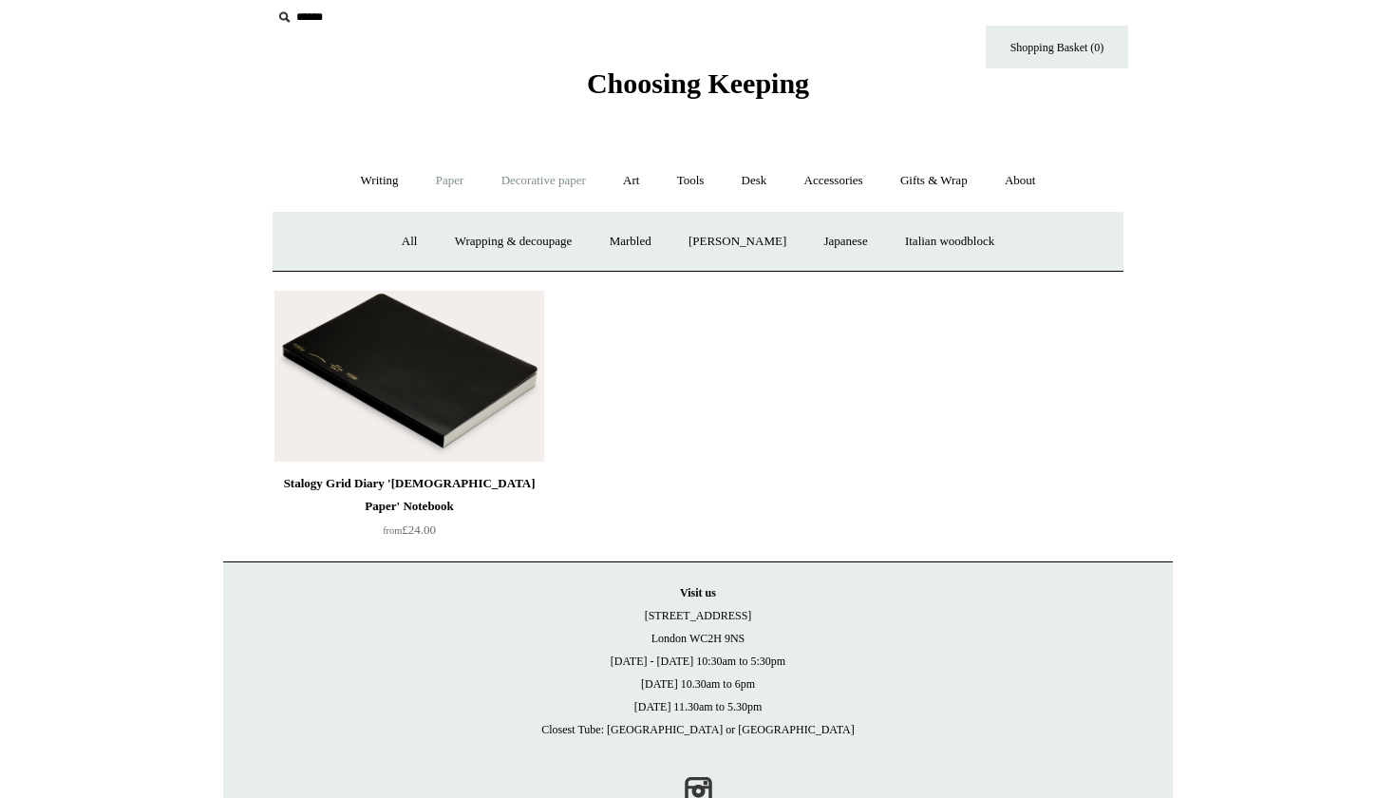 This screenshot has width=1396, height=798. What do you see at coordinates (691, 180) in the screenshot?
I see `a: Tools` at bounding box center [691, 180].